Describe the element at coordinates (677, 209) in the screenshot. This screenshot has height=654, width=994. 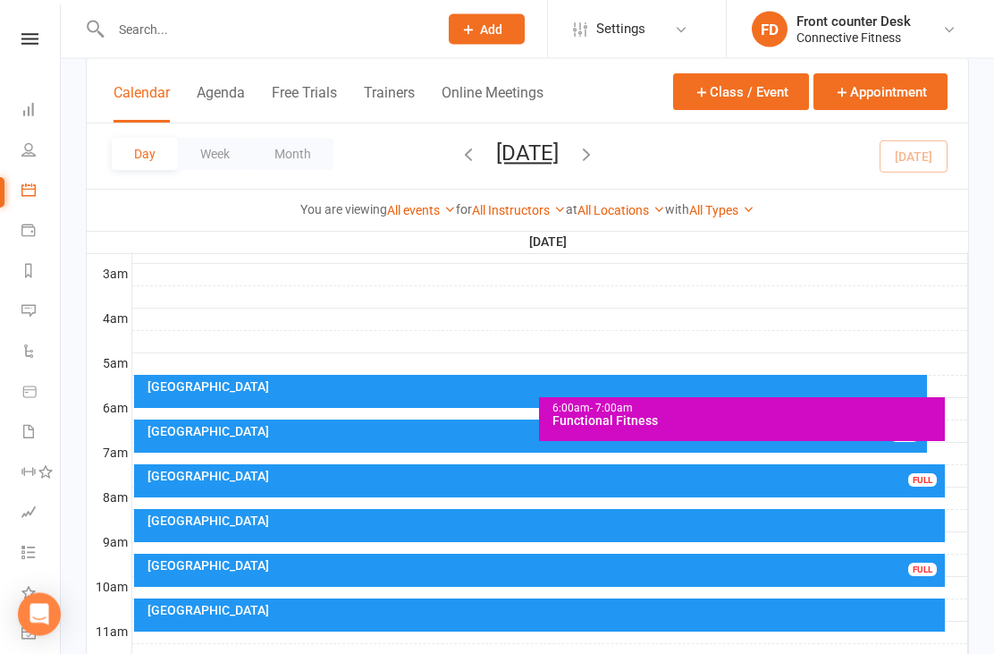
I see `strong: with` at that location.